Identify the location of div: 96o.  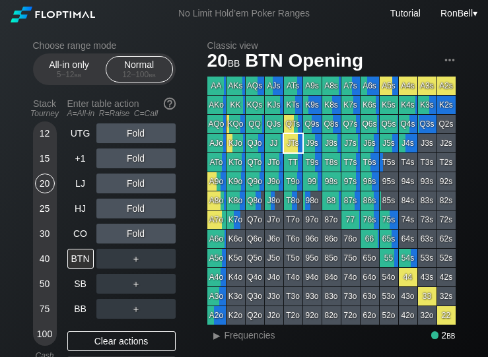
(312, 239).